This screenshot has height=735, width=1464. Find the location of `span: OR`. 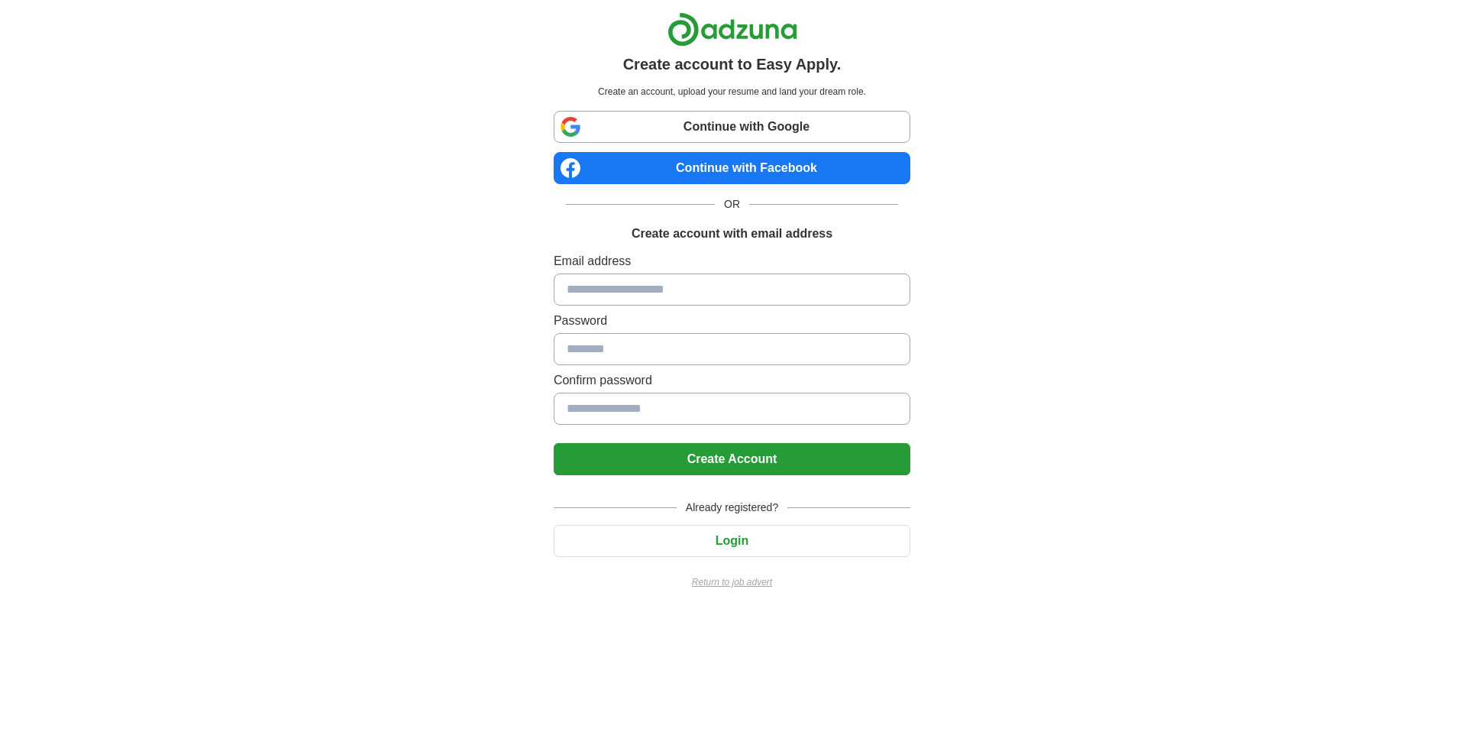

span: OR is located at coordinates (732, 204).